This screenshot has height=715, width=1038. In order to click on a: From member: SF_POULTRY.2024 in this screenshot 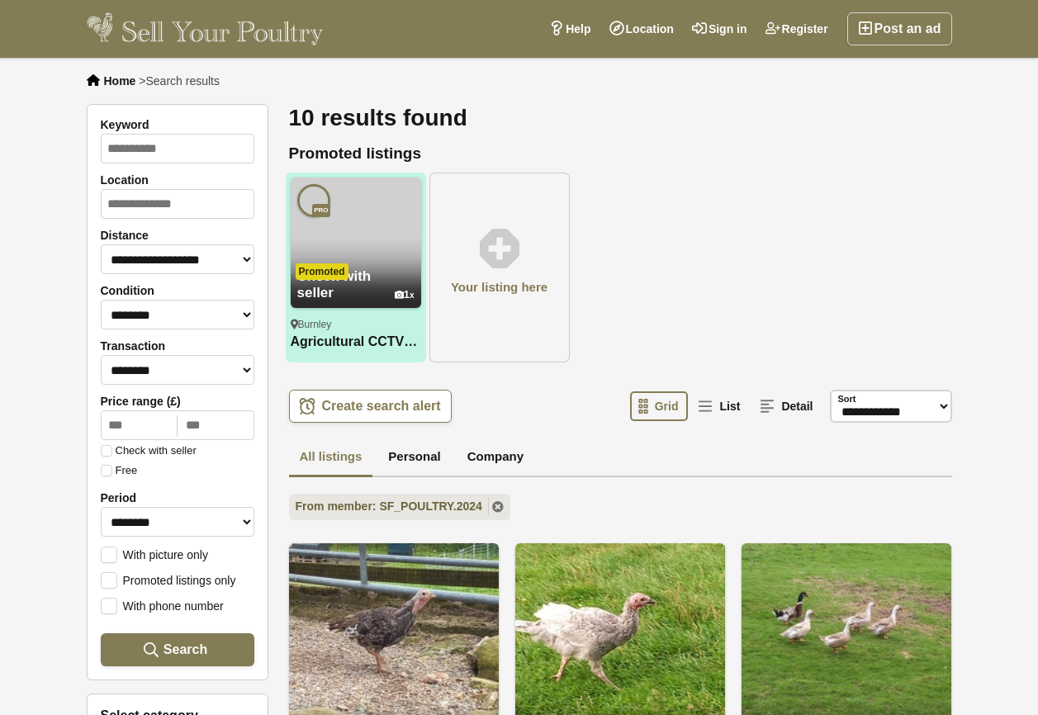, I will do `click(400, 507)`.